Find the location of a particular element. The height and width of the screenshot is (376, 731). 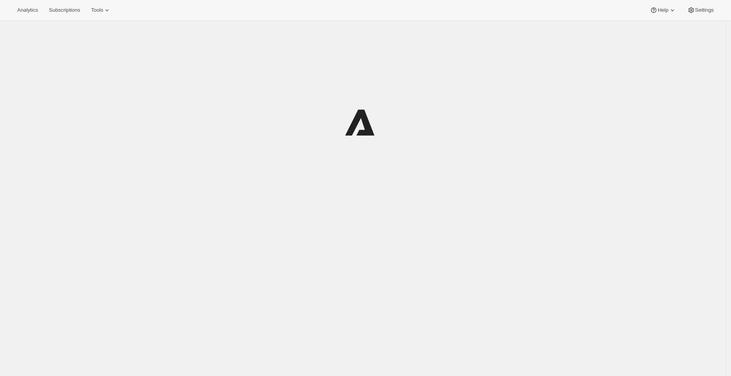

span: Subscriptions is located at coordinates (64, 10).